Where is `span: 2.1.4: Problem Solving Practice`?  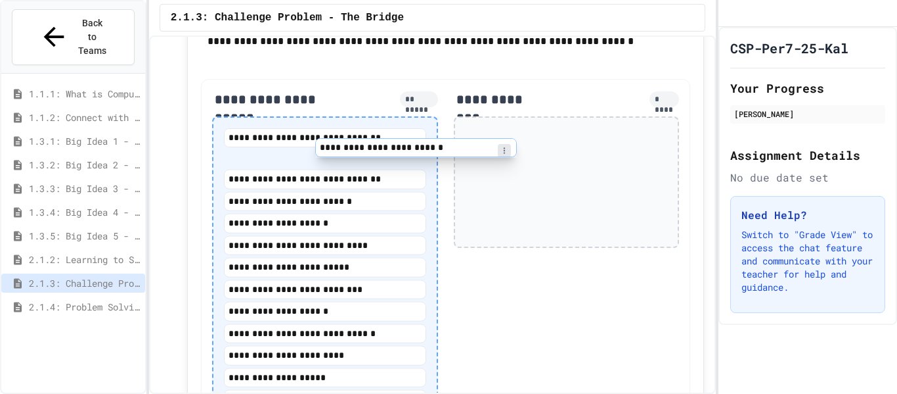
span: 2.1.4: Problem Solving Practice is located at coordinates (84, 306).